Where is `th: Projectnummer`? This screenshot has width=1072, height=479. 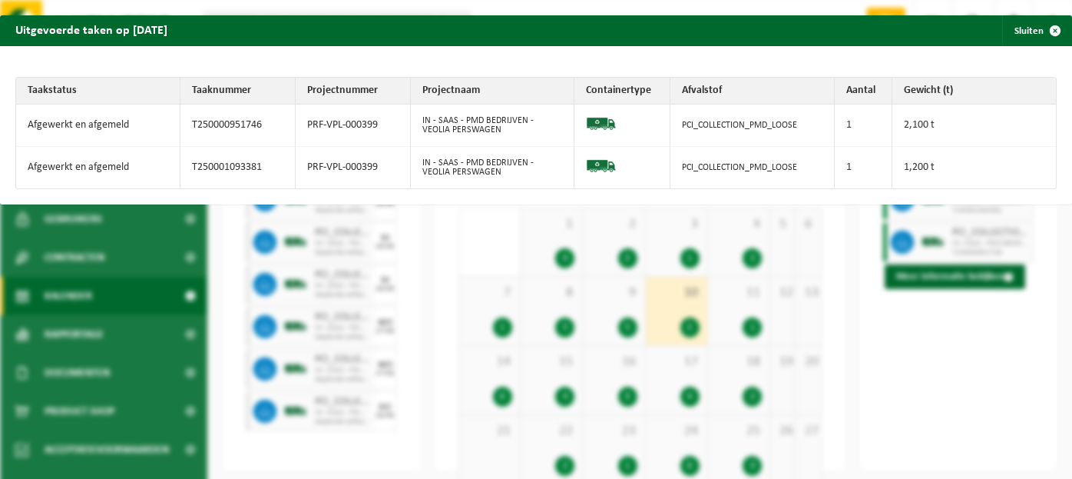
th: Projectnummer is located at coordinates (353, 91).